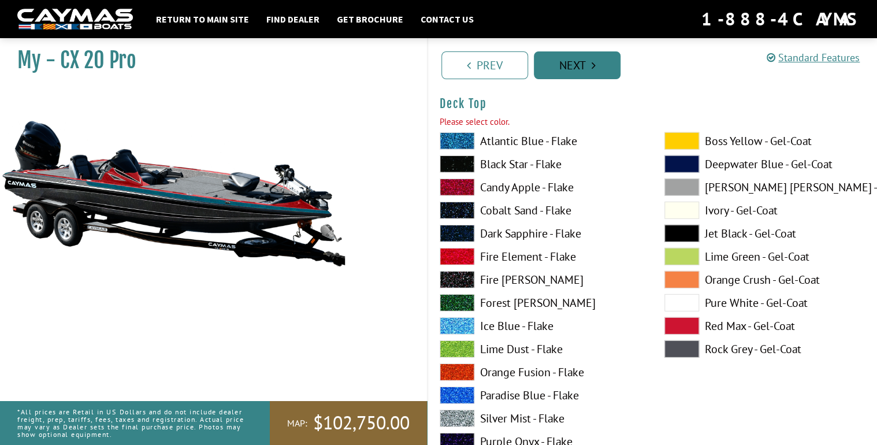 Image resolution: width=877 pixels, height=445 pixels. I want to click on label: Silver Mist - Flake, so click(540, 418).